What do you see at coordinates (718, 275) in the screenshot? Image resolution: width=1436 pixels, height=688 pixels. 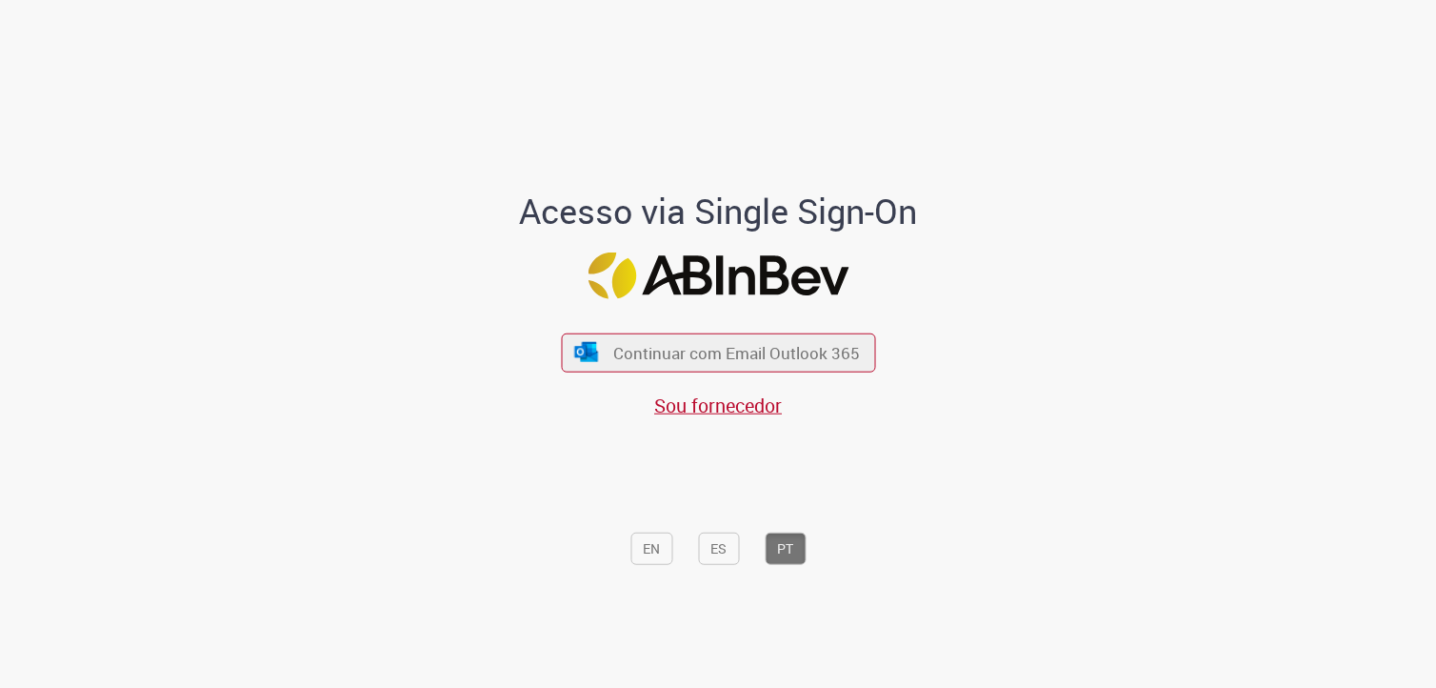 I see `img: Logo ABInBev` at bounding box center [718, 275].